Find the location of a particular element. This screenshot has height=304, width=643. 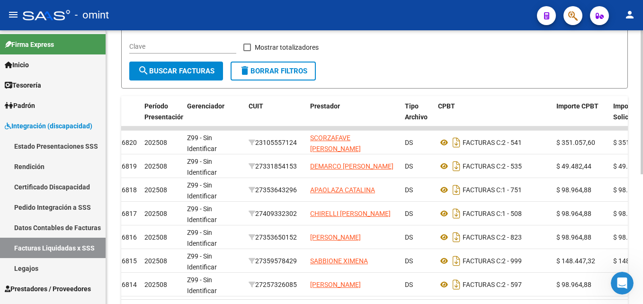

span: $ 49.482,44 is located at coordinates (573, 166).